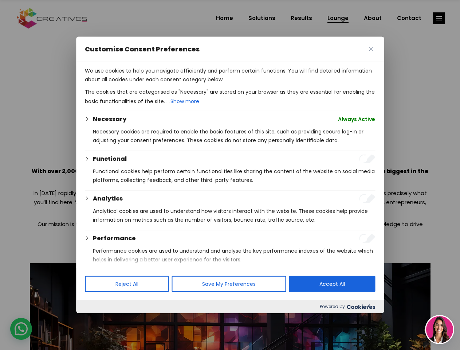  What do you see at coordinates (367, 238) in the screenshot?
I see `input: Enable Performance` at bounding box center [367, 238].